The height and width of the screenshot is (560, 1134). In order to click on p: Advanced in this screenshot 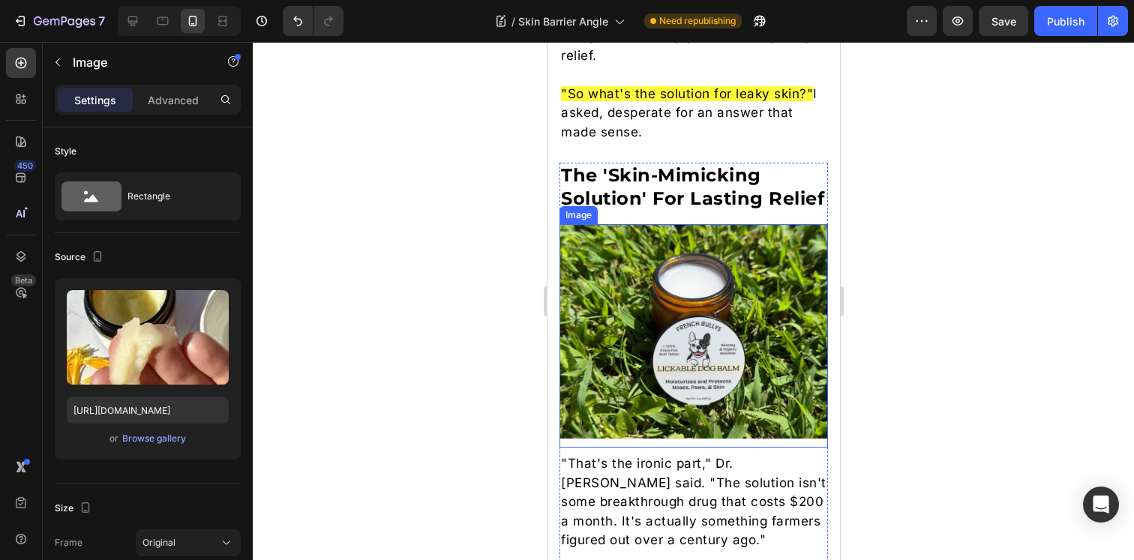, I will do `click(173, 100)`.